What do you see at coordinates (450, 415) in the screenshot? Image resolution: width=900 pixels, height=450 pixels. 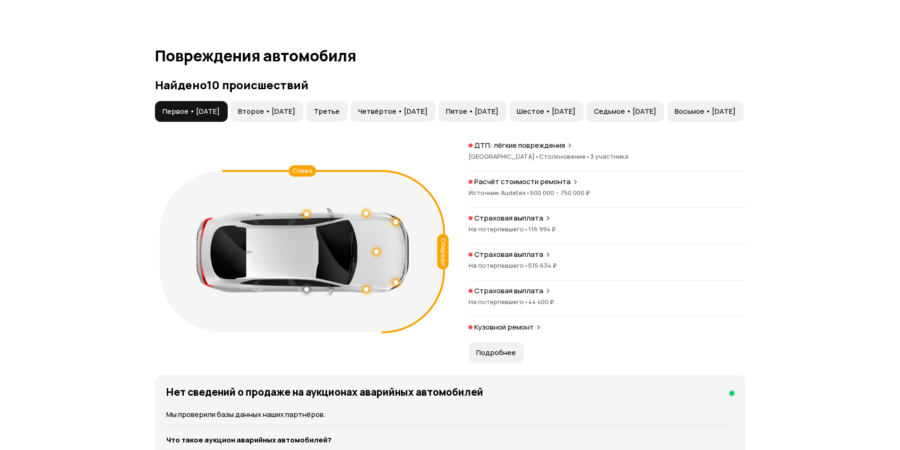 I see `p: Мы проверили базы данных наших партнёров.` at bounding box center [450, 415].